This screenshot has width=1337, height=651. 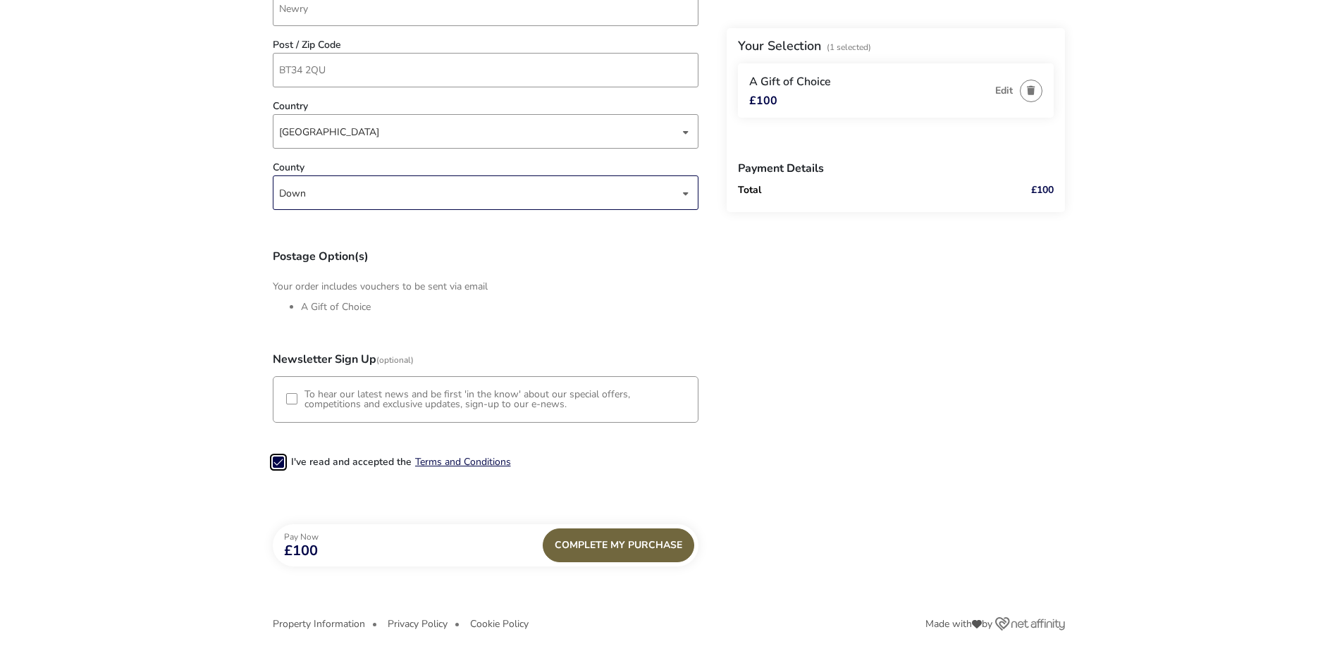 I want to click on h3: Payment Details, so click(x=896, y=168).